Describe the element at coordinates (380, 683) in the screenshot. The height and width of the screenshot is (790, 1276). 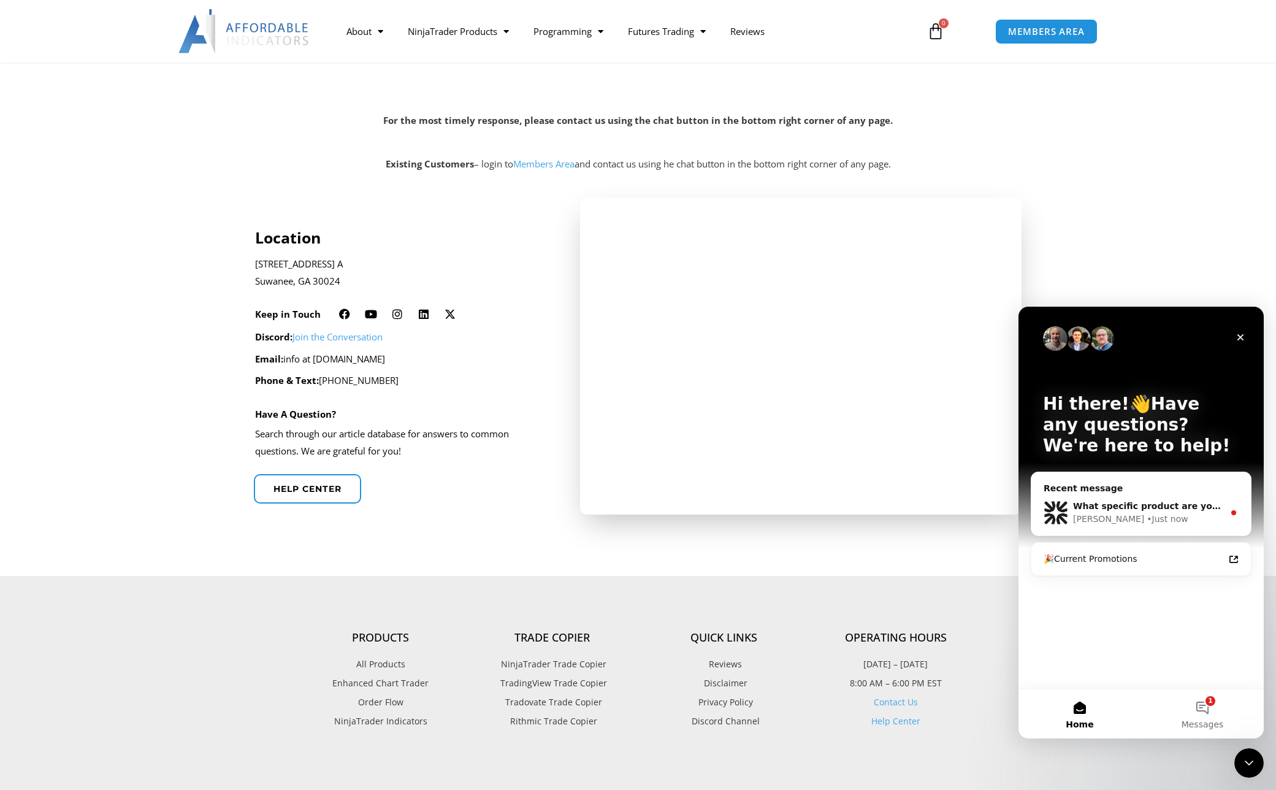
I see `span: Enhanced Chart Trader` at that location.